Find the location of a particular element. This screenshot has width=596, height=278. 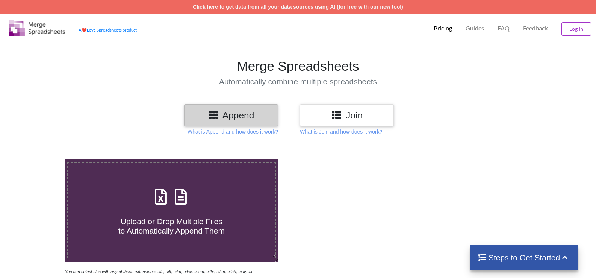

h4: Steps to Get Started is located at coordinates (524, 257).